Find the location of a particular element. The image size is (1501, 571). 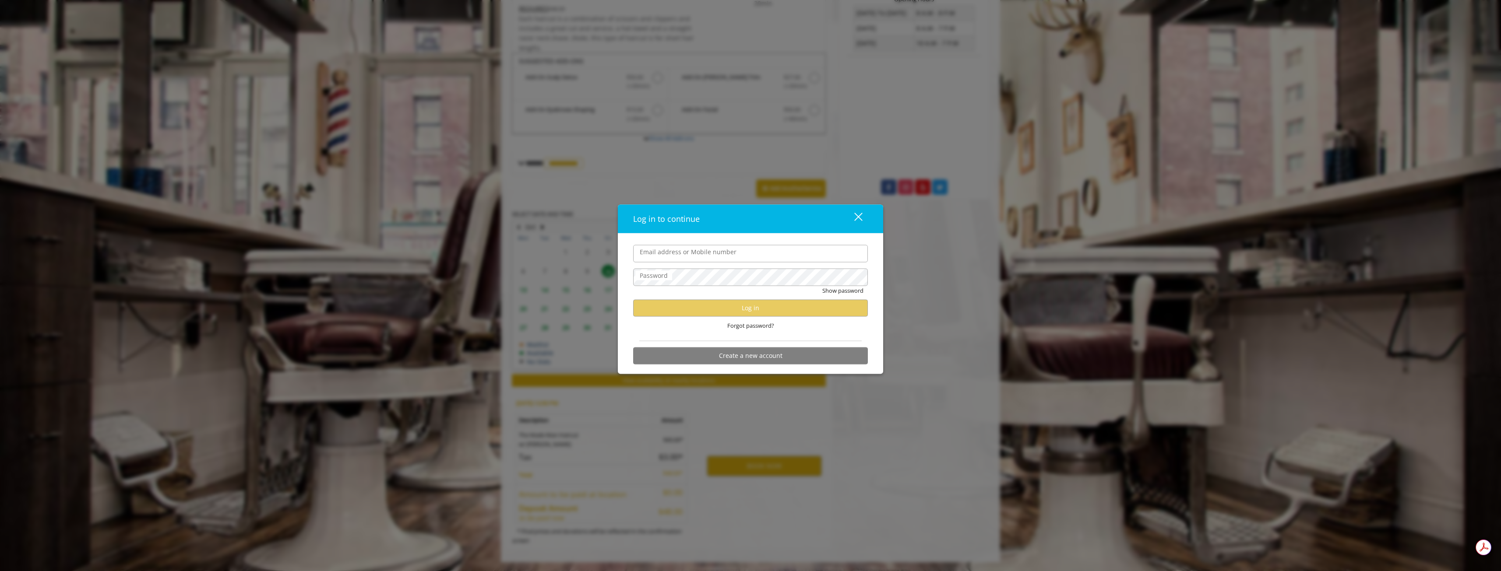

input: Email address or Mobile number is located at coordinates (750, 253).